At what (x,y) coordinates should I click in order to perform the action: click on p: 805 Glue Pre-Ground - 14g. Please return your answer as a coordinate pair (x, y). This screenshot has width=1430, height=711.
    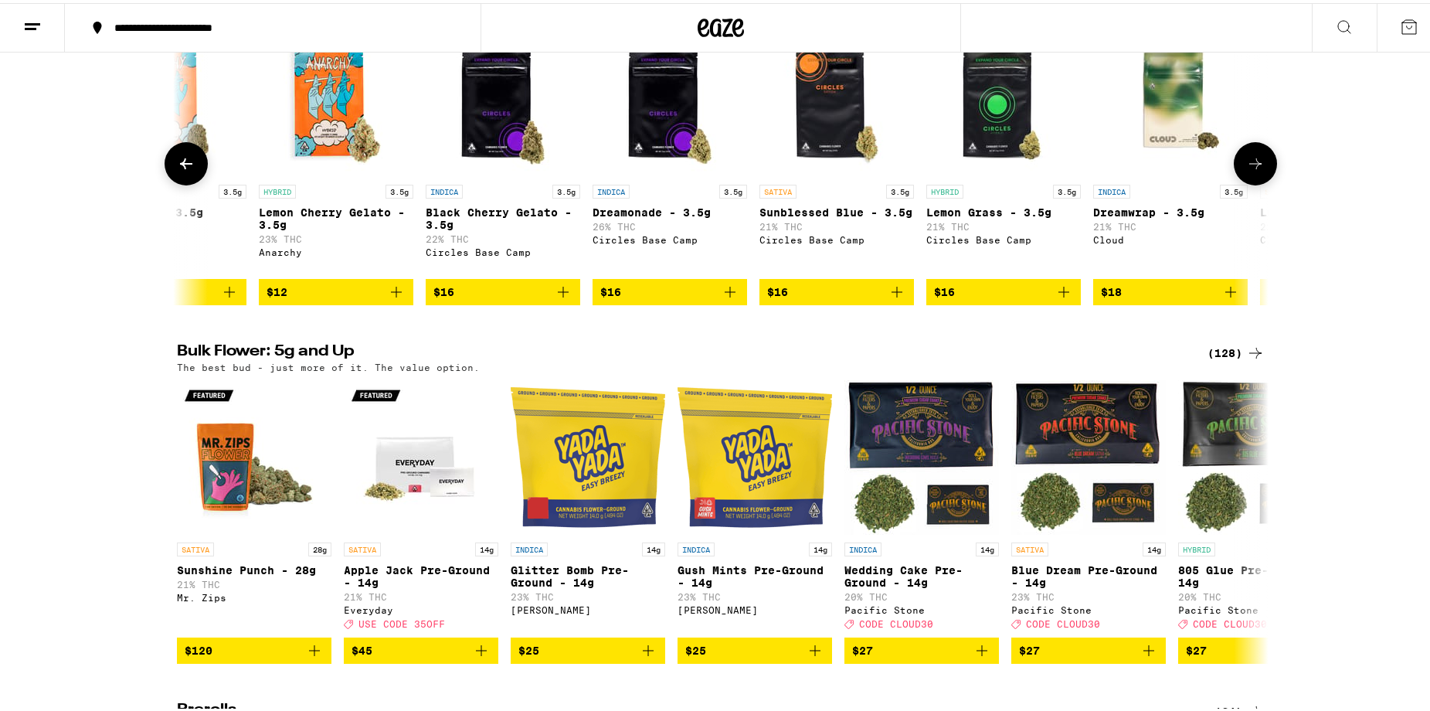
    Looking at the image, I should click on (1256, 573).